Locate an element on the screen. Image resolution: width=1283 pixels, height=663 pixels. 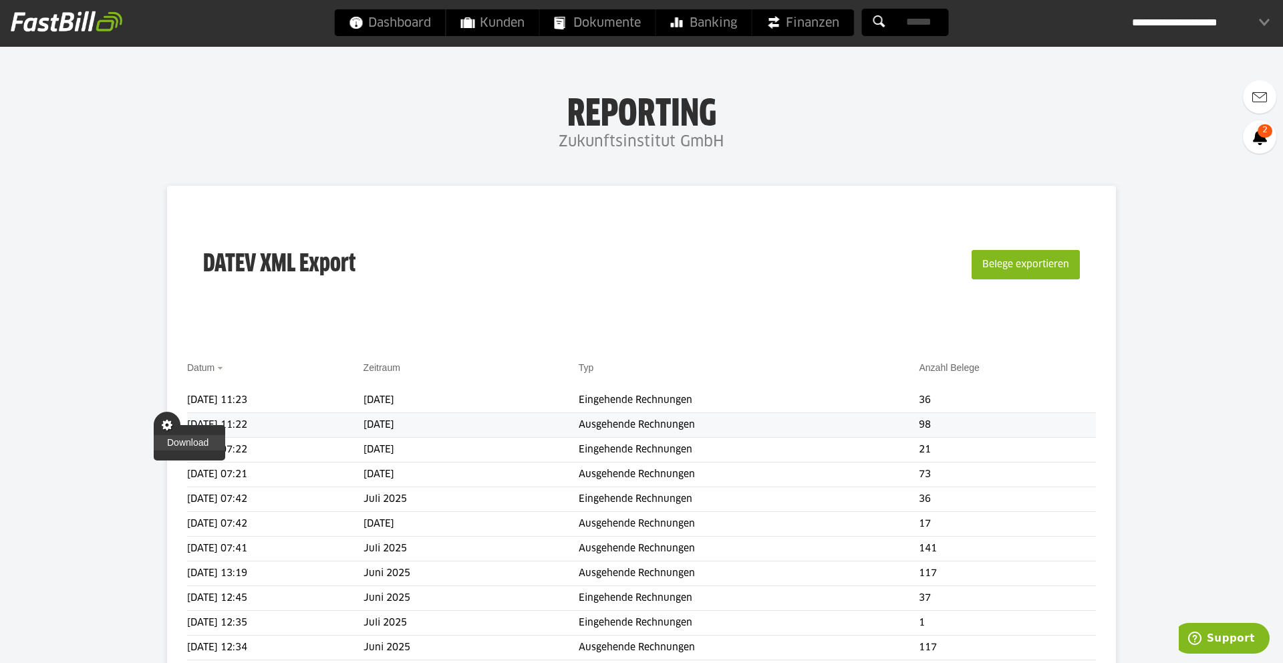
span: Finanzen is located at coordinates (803, 23).